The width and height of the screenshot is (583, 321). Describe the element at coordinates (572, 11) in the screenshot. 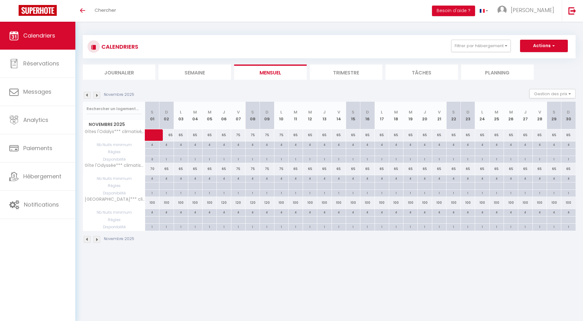

I see `img: logout` at that location.